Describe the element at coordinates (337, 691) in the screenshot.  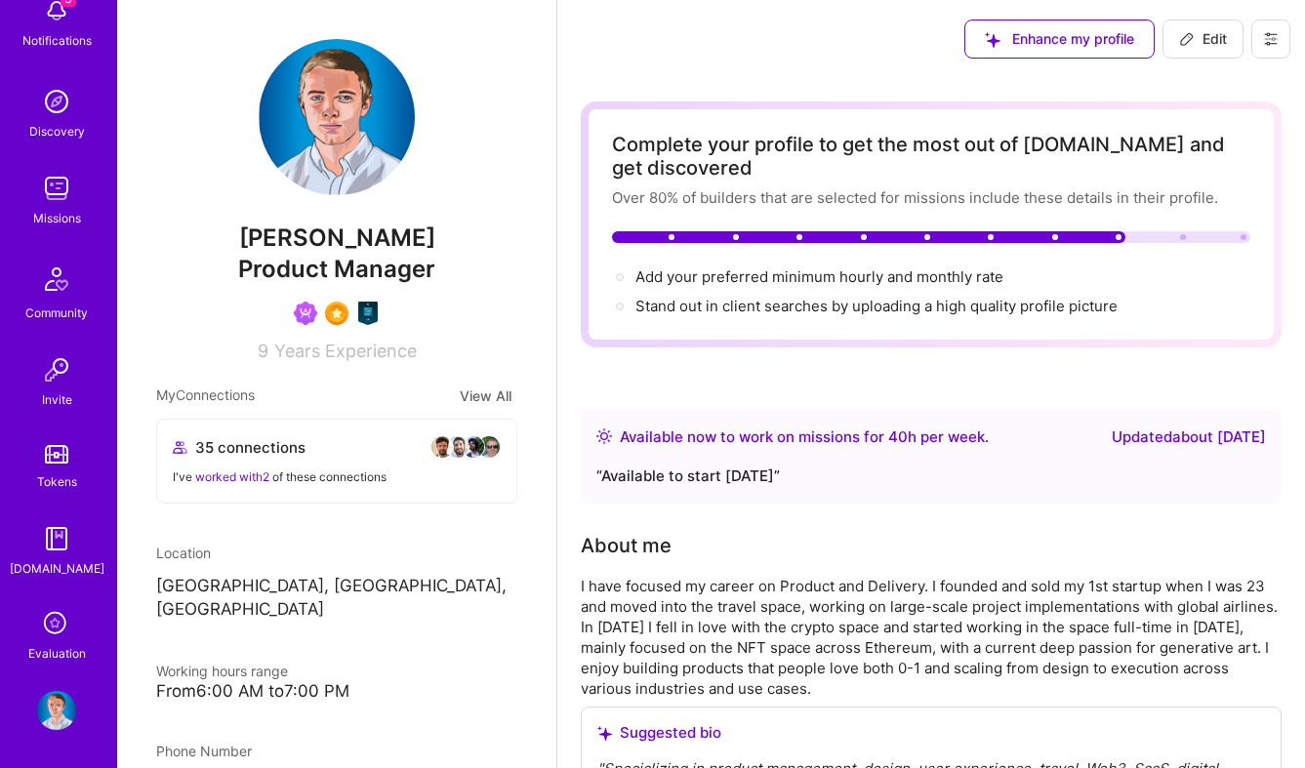
I see `div: From 6:00 AM to 7:00 PM` at that location.